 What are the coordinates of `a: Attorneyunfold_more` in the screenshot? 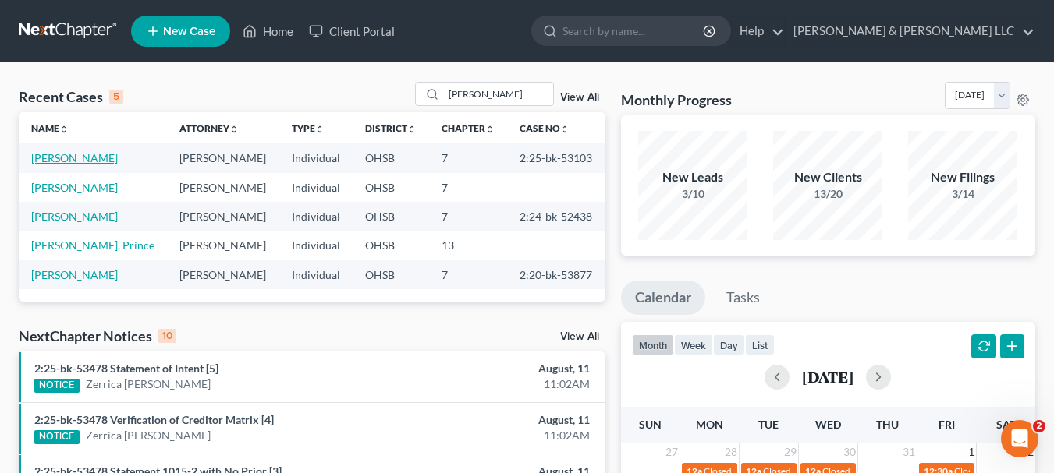 It's located at (209, 128).